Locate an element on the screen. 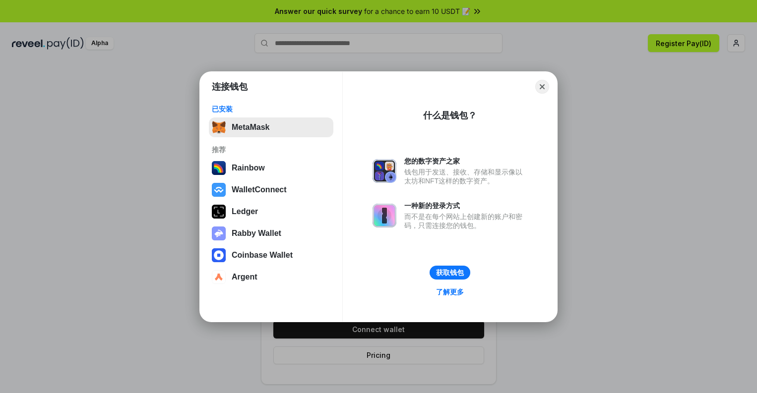  button: Rainbow is located at coordinates (271, 168).